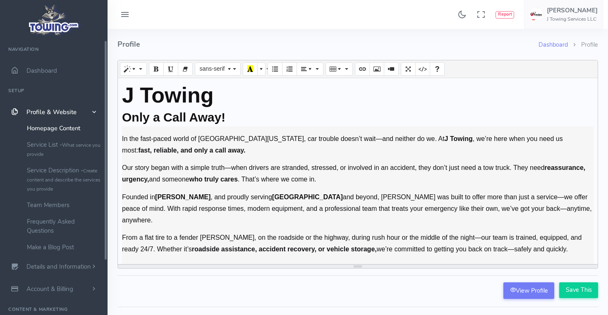  I want to click on button: Paragraph, so click(310, 69).